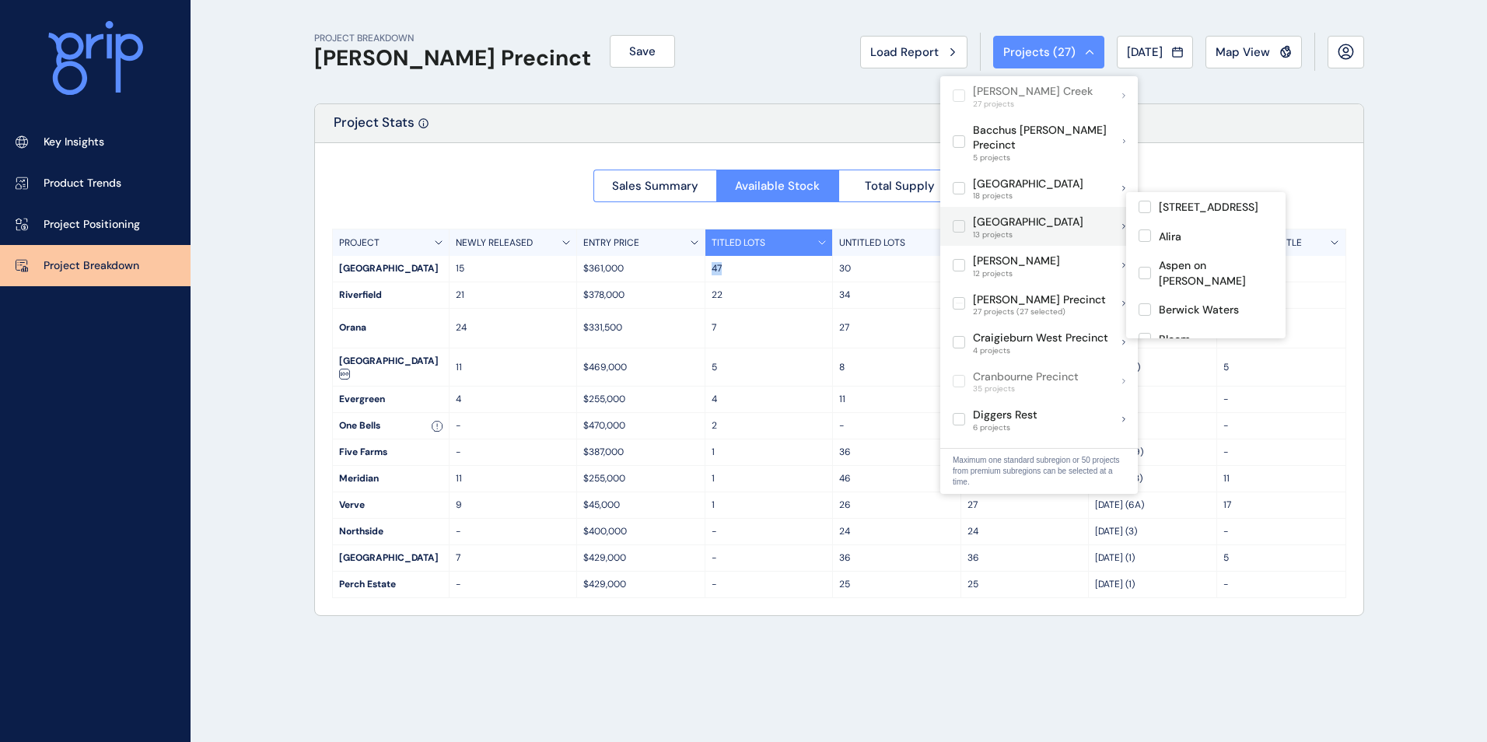 This screenshot has width=1487, height=742. I want to click on p: $400,000, so click(641, 531).